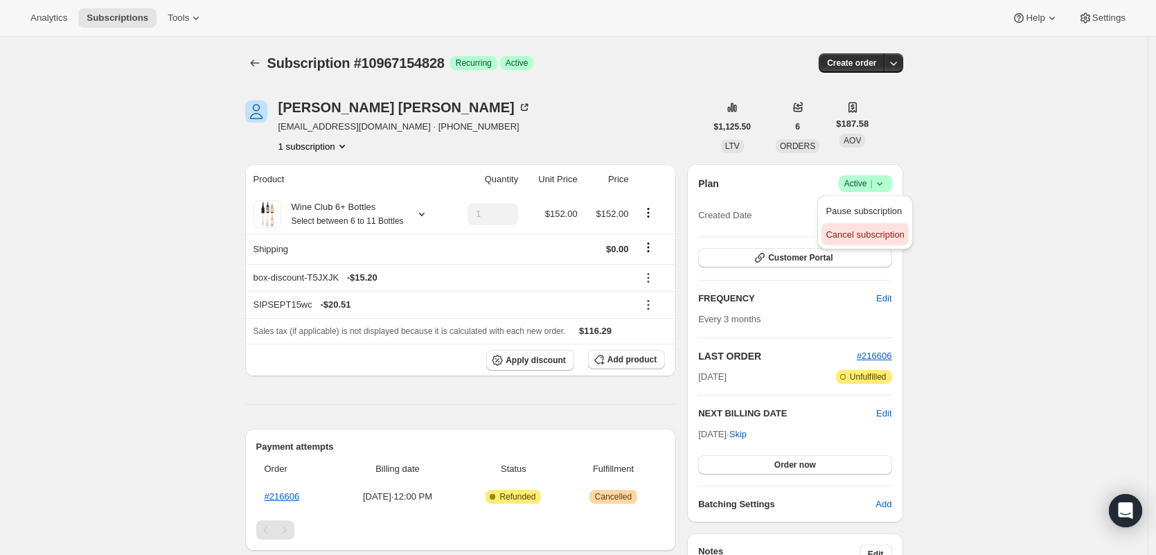 The width and height of the screenshot is (1156, 555). I want to click on button: Create order, so click(851, 63).